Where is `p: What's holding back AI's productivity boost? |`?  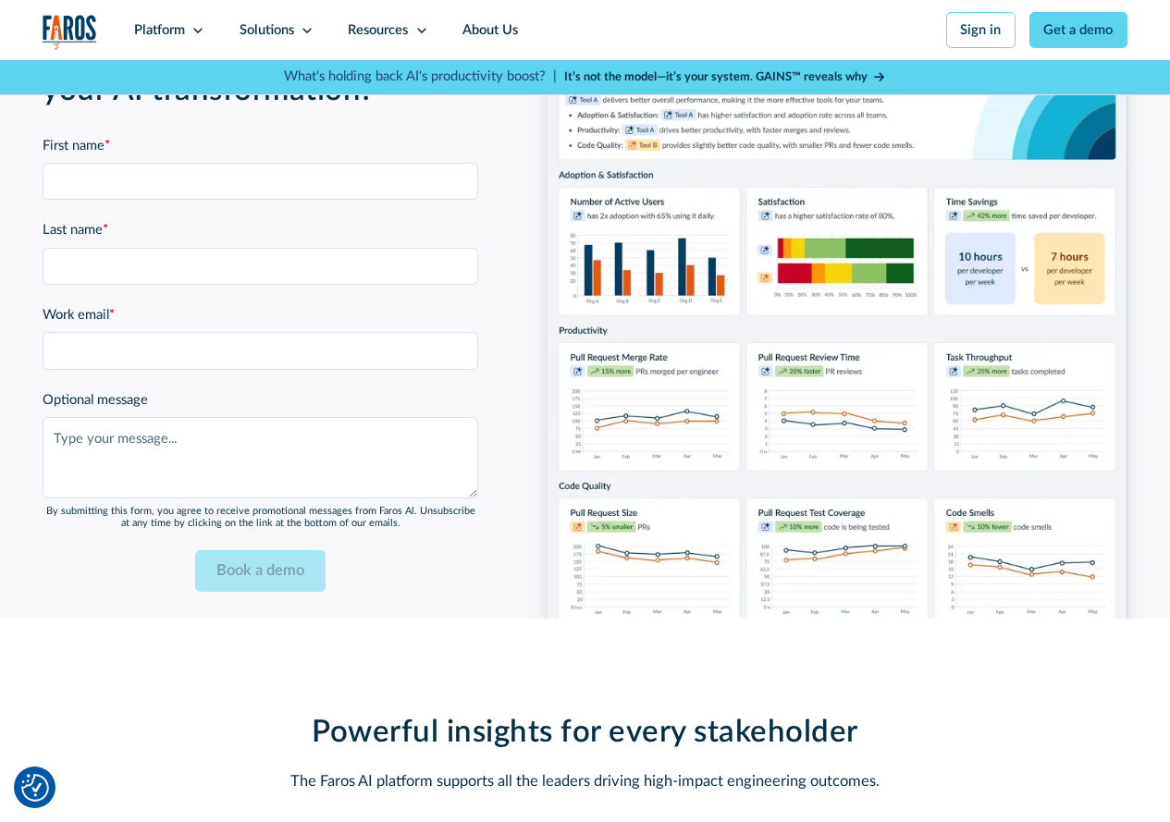 p: What's holding back AI's productivity boost? | is located at coordinates (420, 77).